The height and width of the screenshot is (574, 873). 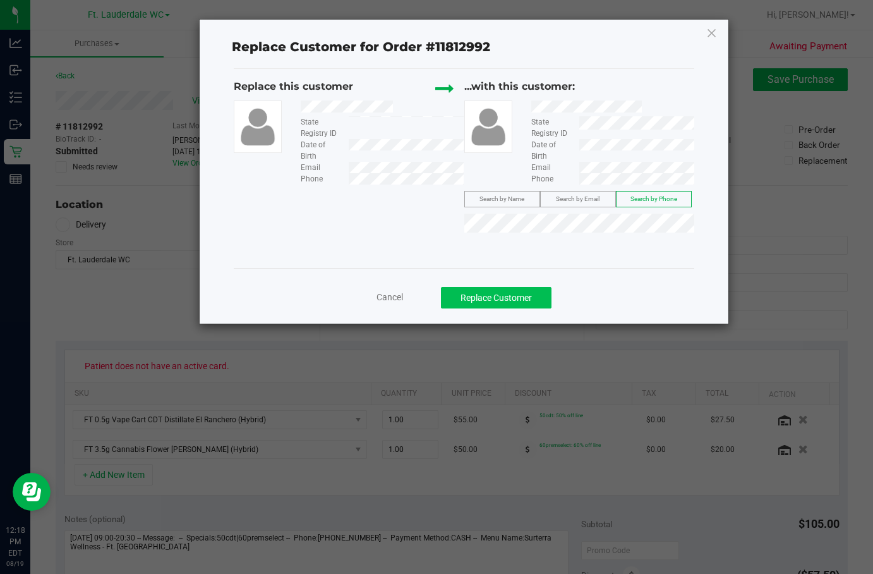 What do you see at coordinates (654, 198) in the screenshot?
I see `span: Search by Phone` at bounding box center [654, 198].